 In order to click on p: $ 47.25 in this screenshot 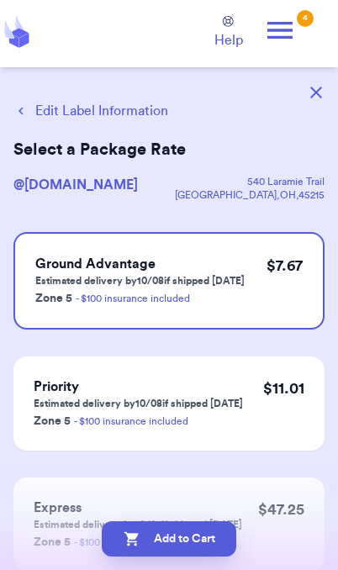, I will do `click(281, 510)`.